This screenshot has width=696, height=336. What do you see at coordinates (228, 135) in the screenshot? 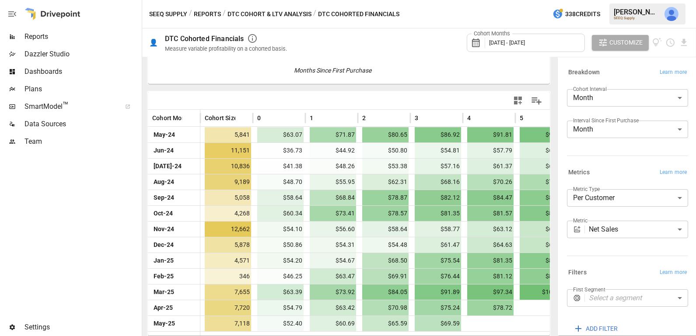
I see `span: 5,841` at bounding box center [228, 135].